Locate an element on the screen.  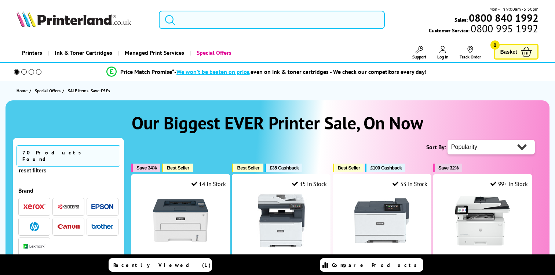
span: Customer Service: is located at coordinates (484, 29).